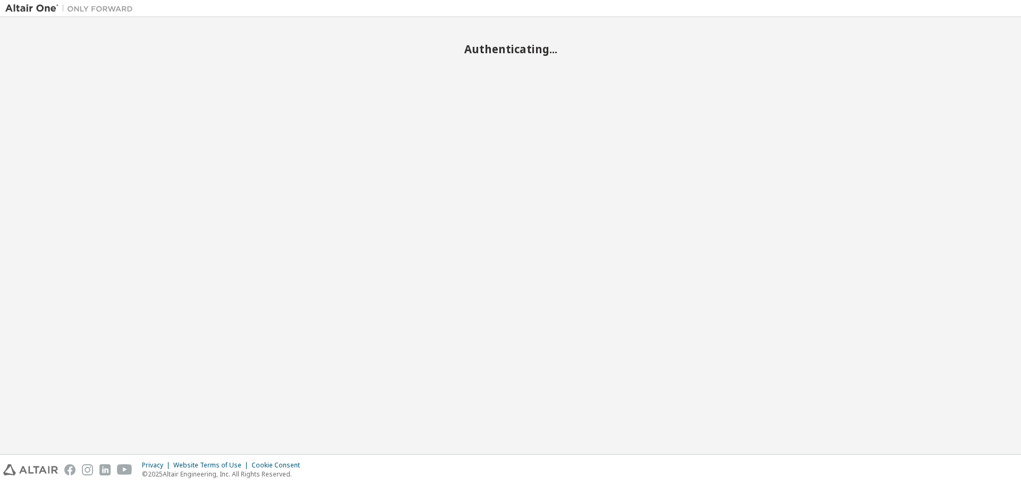 The width and height of the screenshot is (1021, 485). I want to click on img: linkedin.svg, so click(105, 469).